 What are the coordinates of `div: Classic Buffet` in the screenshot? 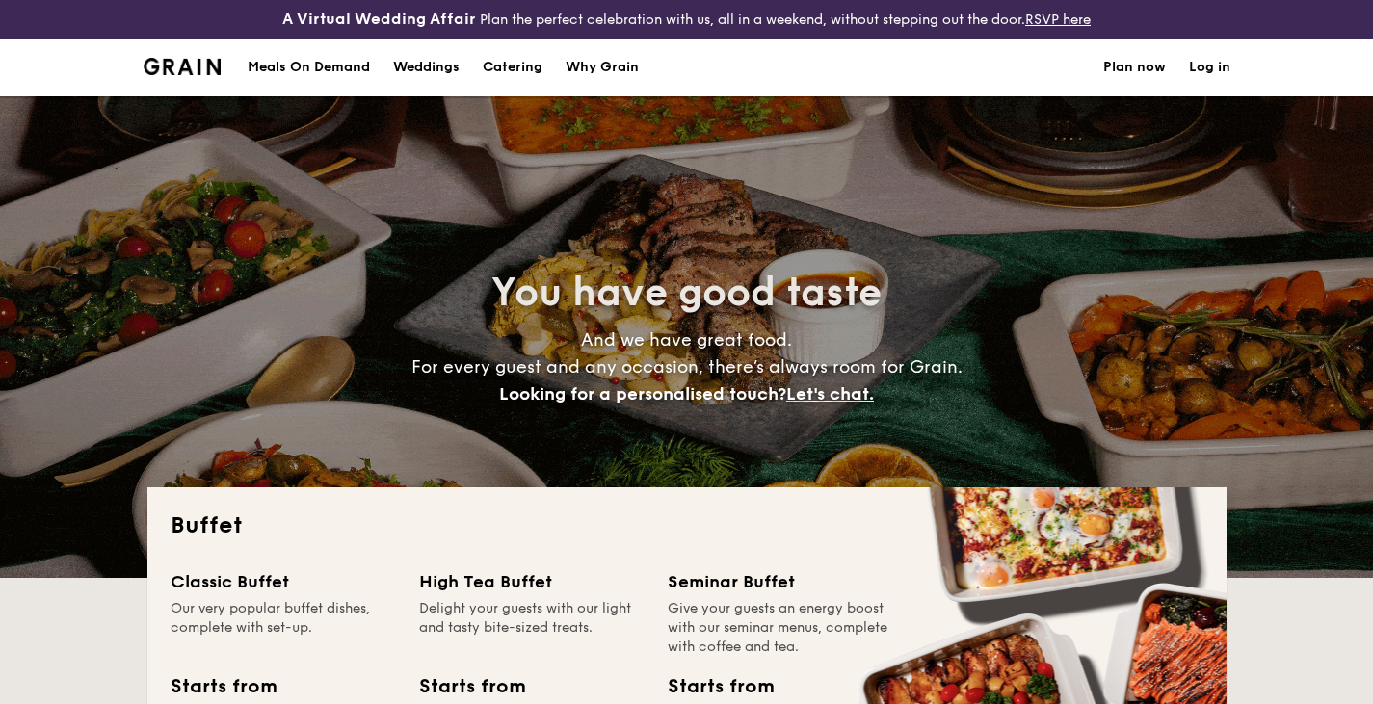 It's located at (283, 582).